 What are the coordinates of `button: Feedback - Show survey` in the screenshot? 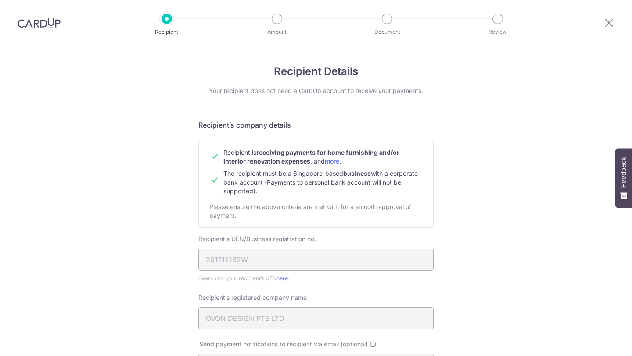 It's located at (623, 178).